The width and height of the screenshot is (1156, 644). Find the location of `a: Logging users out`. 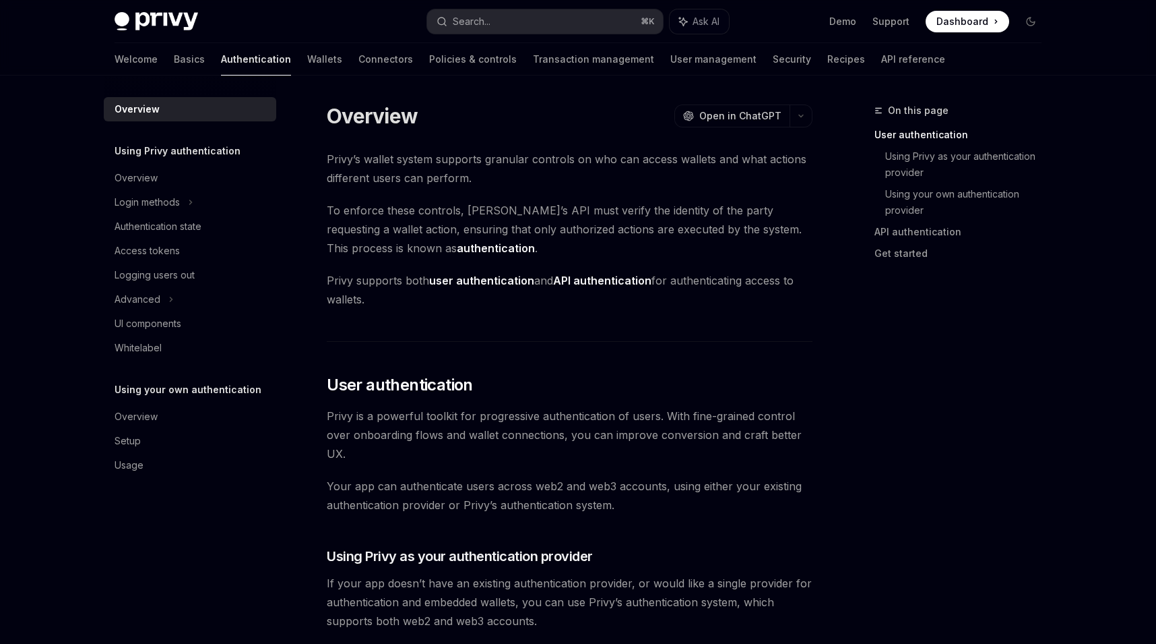

a: Logging users out is located at coordinates (190, 275).